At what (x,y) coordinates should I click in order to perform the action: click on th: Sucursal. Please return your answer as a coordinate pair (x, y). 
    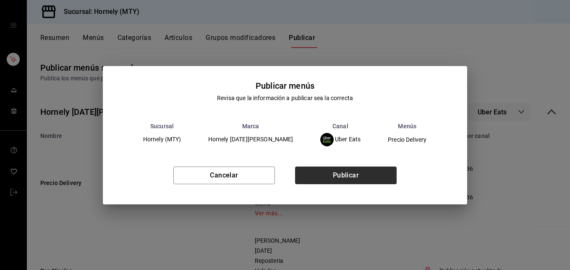
    Looking at the image, I should click on (162, 126).